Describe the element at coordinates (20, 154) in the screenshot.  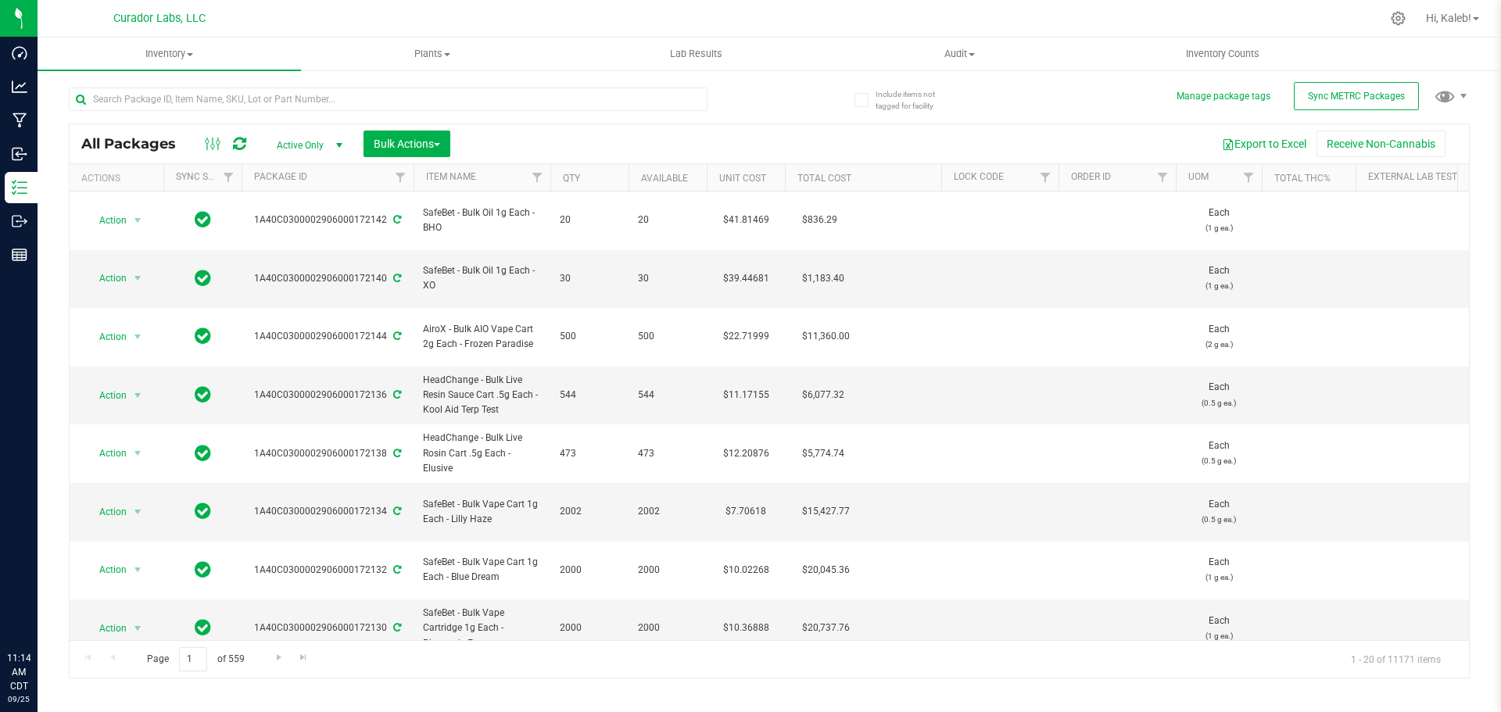
I see `inline-svg: Inbound` at that location.